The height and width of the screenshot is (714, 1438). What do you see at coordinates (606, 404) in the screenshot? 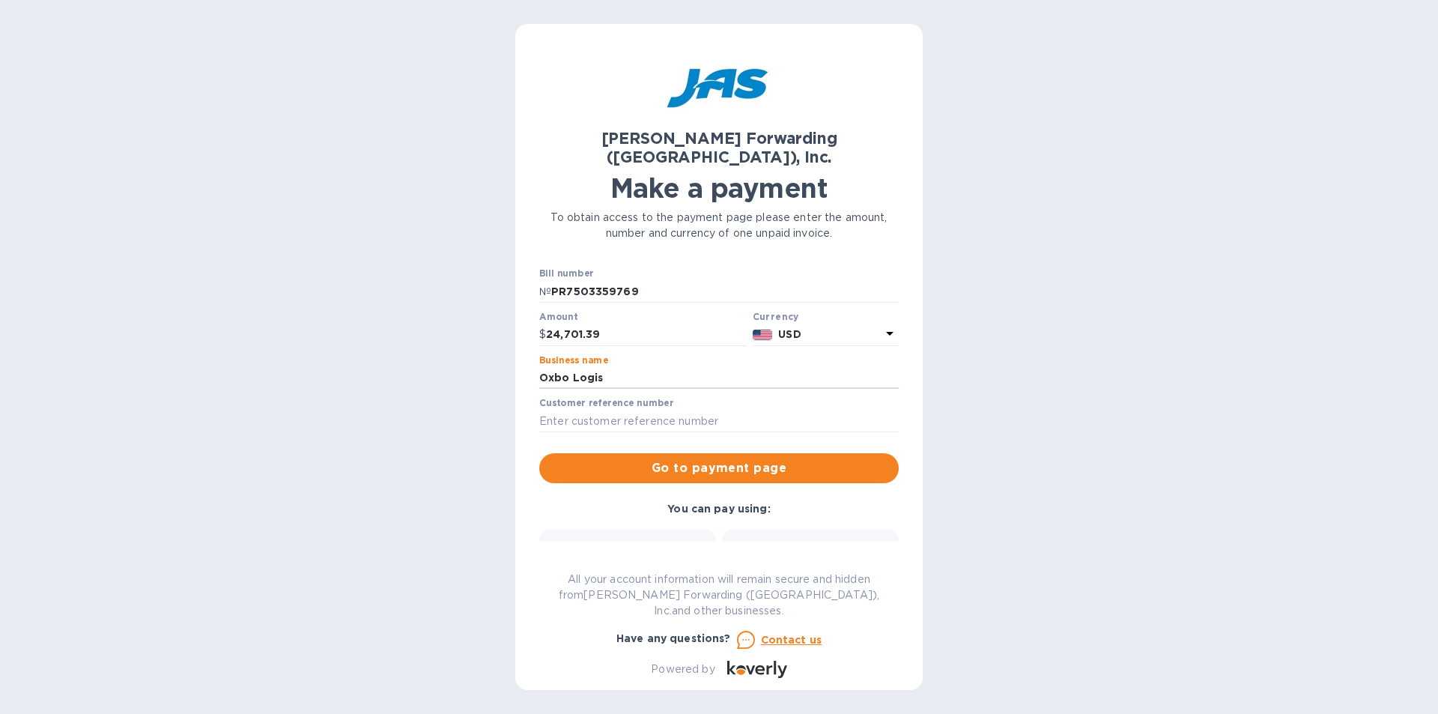
I see `label: Customer reference number` at bounding box center [606, 404].